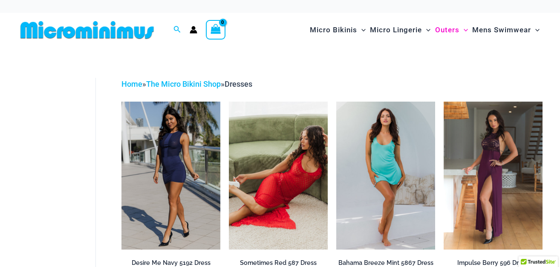  What do you see at coordinates (183, 84) in the screenshot?
I see `a: The Micro Bikini Shop` at bounding box center [183, 84].